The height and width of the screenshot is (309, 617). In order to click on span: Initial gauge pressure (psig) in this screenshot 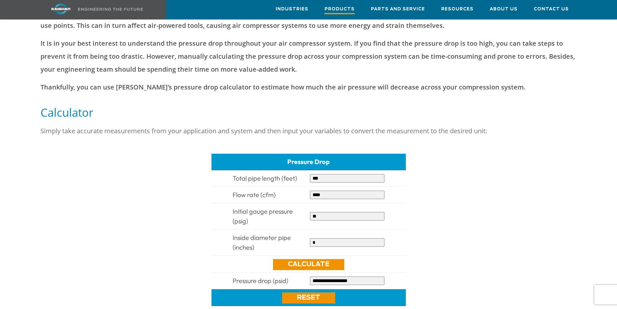, I will do `click(263, 216)`.